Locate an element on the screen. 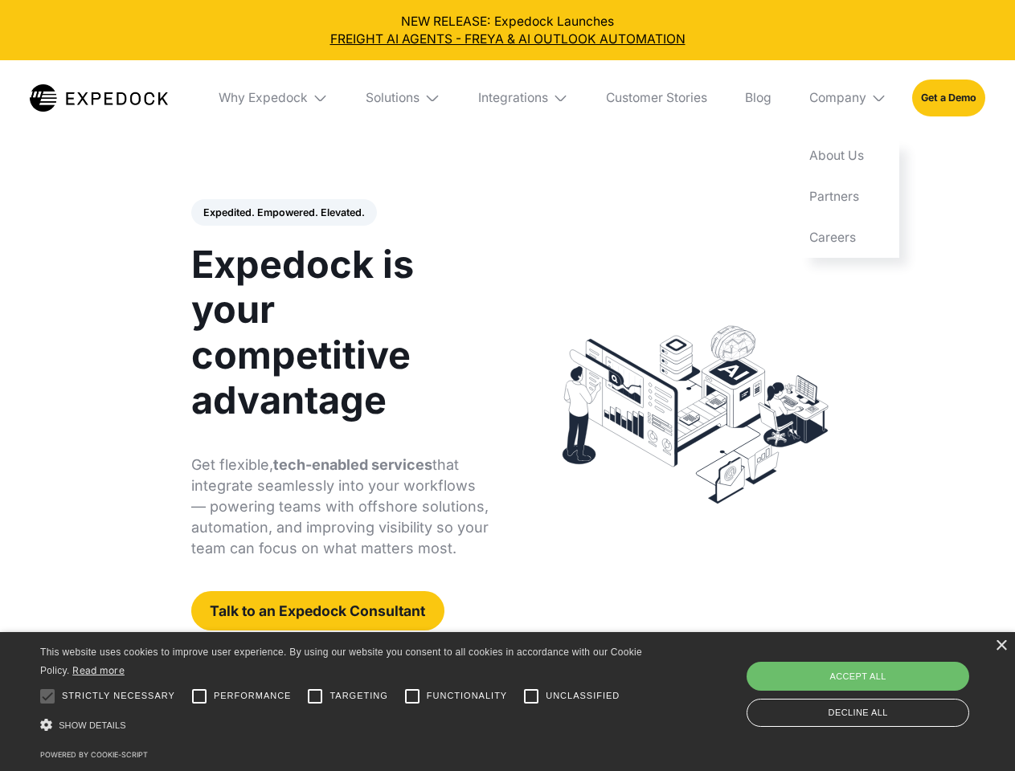  a: Partners is located at coordinates (847, 197).